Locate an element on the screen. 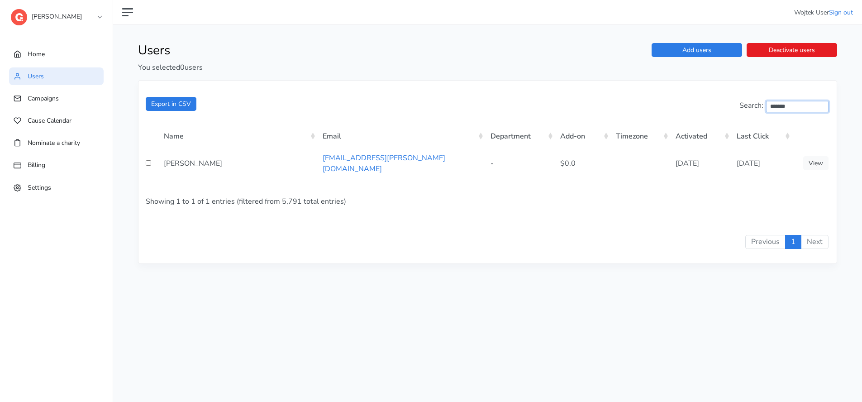 This screenshot has height=402, width=862. input: Search: is located at coordinates (797, 106).